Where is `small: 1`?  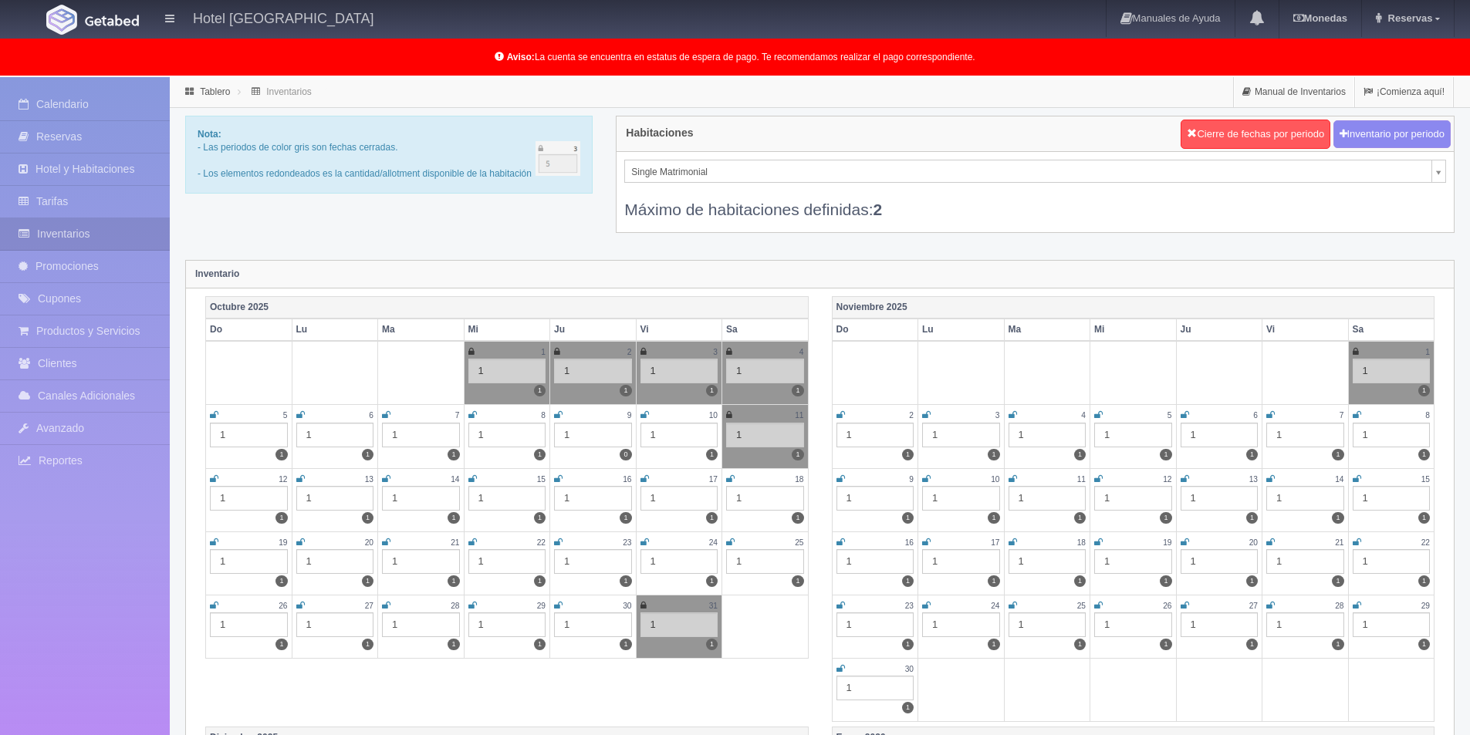
small: 1 is located at coordinates (1428, 352).